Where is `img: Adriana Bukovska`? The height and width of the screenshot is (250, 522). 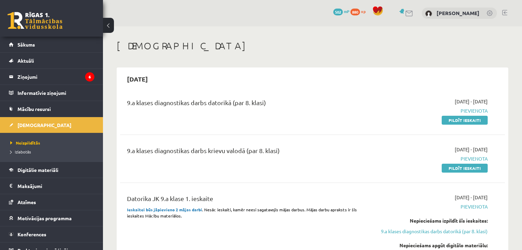 img: Adriana Bukovska is located at coordinates (428, 14).